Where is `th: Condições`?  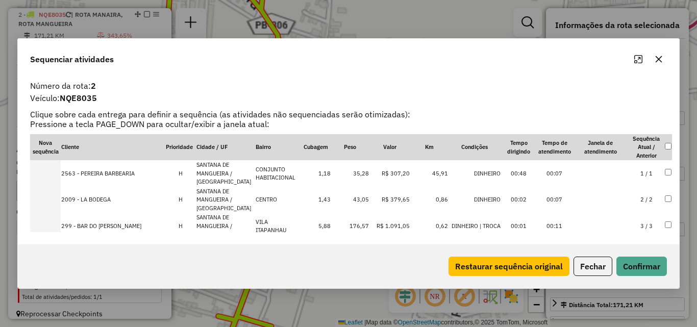
th: Condições is located at coordinates (475, 148).